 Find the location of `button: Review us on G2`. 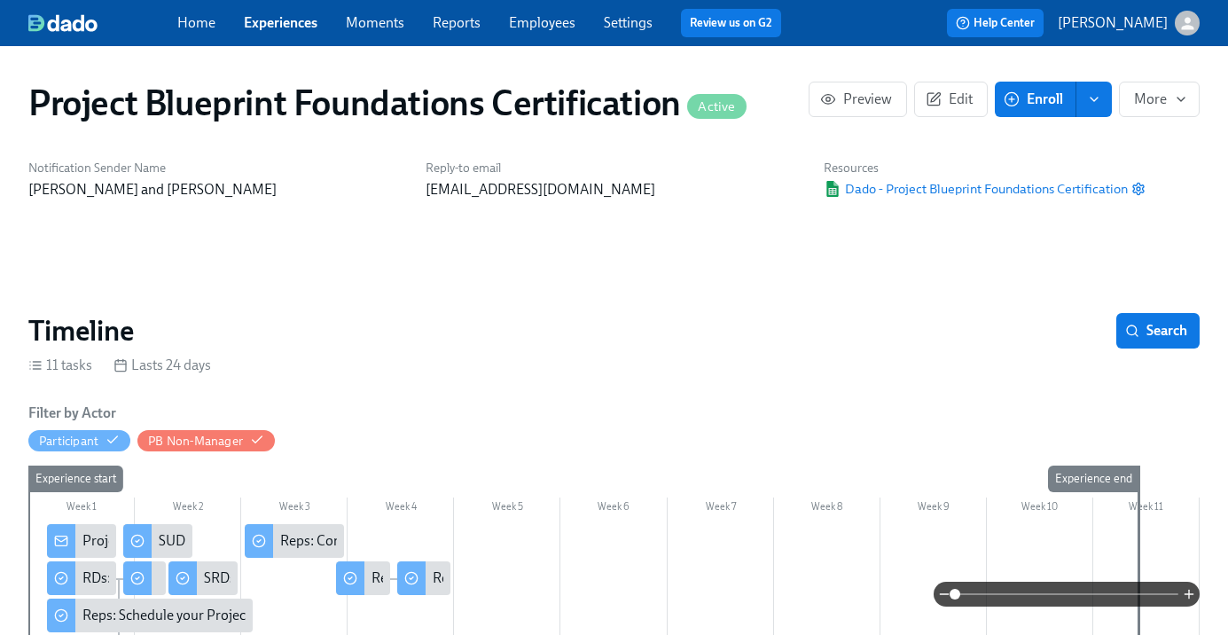

button: Review us on G2 is located at coordinates (731, 23).